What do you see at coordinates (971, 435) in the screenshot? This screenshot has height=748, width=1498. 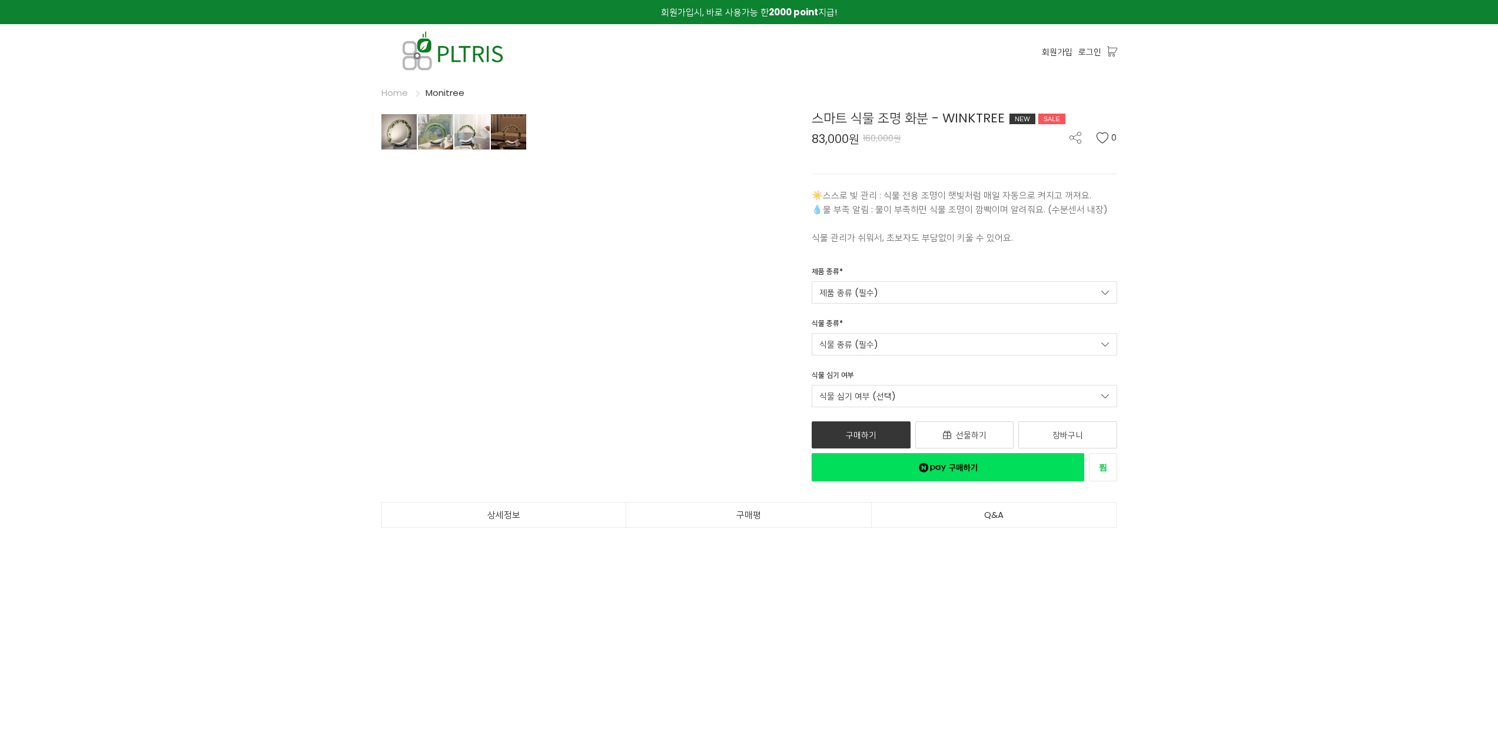 I see `span: 선물하기` at bounding box center [971, 435].